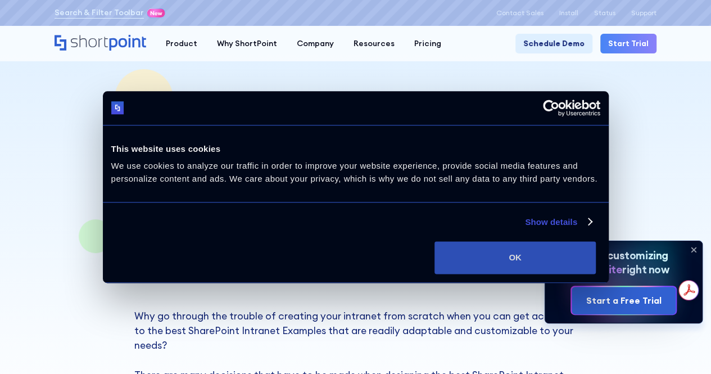 Image resolution: width=711 pixels, height=374 pixels. Describe the element at coordinates (558, 222) in the screenshot. I see `a: Show details` at that location.